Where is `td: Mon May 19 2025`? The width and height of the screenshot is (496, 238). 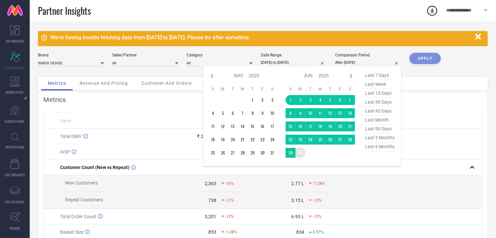
td: Mon May 19 2025 is located at coordinates (223, 140).